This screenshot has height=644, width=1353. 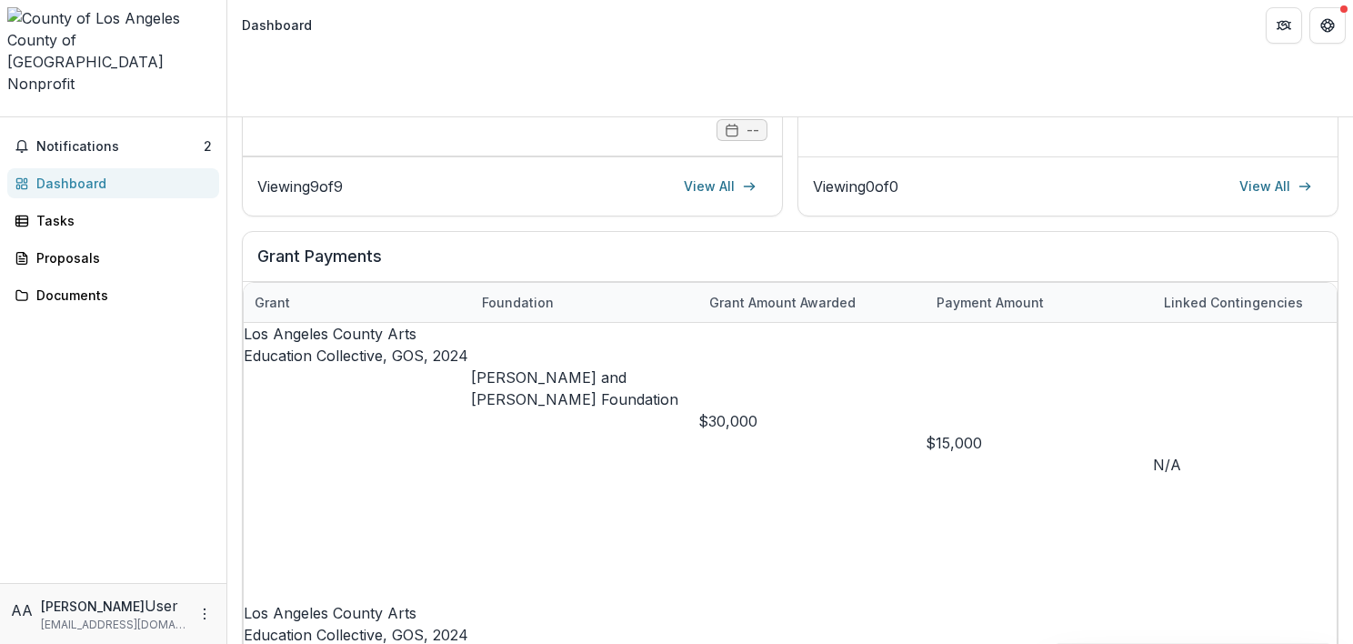 What do you see at coordinates (790, 264) in the screenshot?
I see `h2: Grant Payments` at bounding box center [790, 264].